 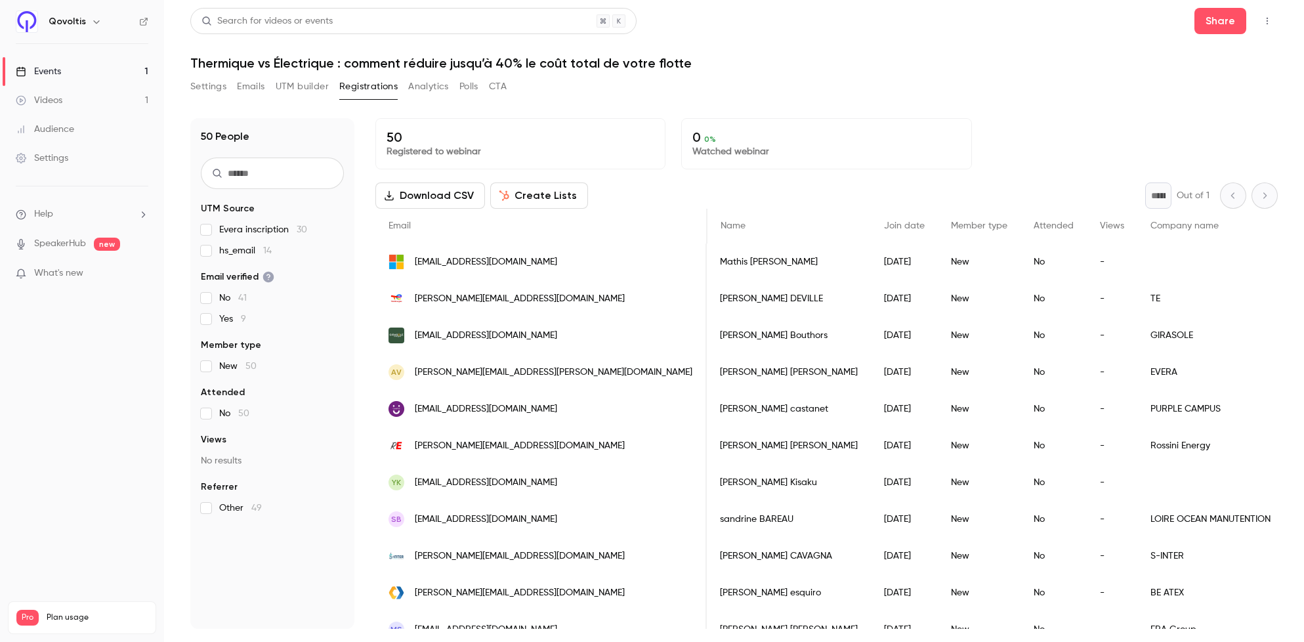 What do you see at coordinates (397, 446) in the screenshot?
I see `img: rossinienergy.com` at bounding box center [397, 446].